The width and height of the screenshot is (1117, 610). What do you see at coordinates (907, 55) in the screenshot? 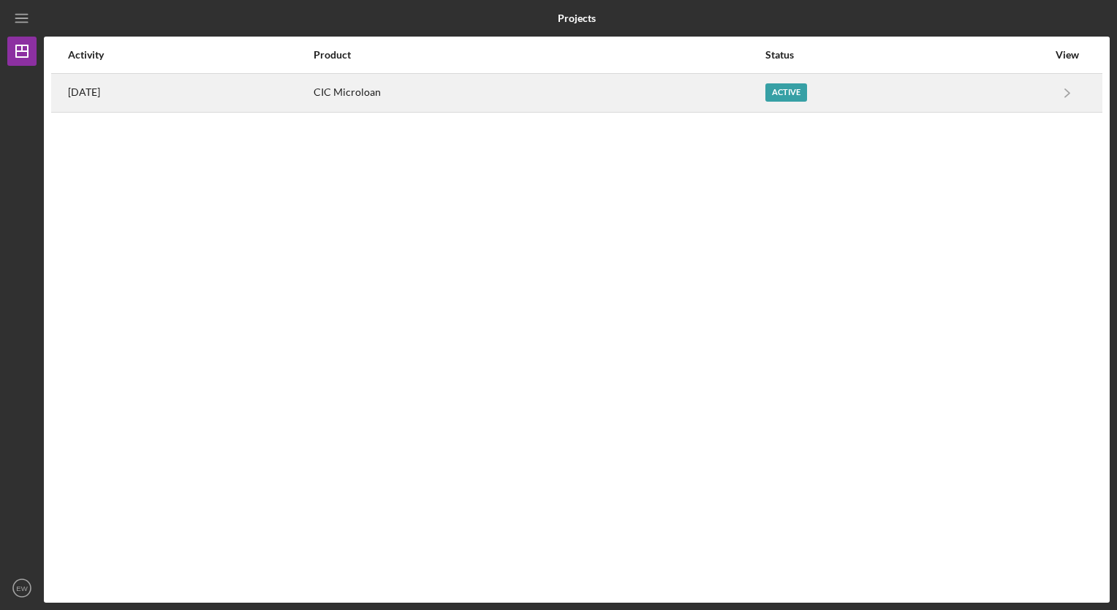
I see `div: Status` at bounding box center [907, 55].